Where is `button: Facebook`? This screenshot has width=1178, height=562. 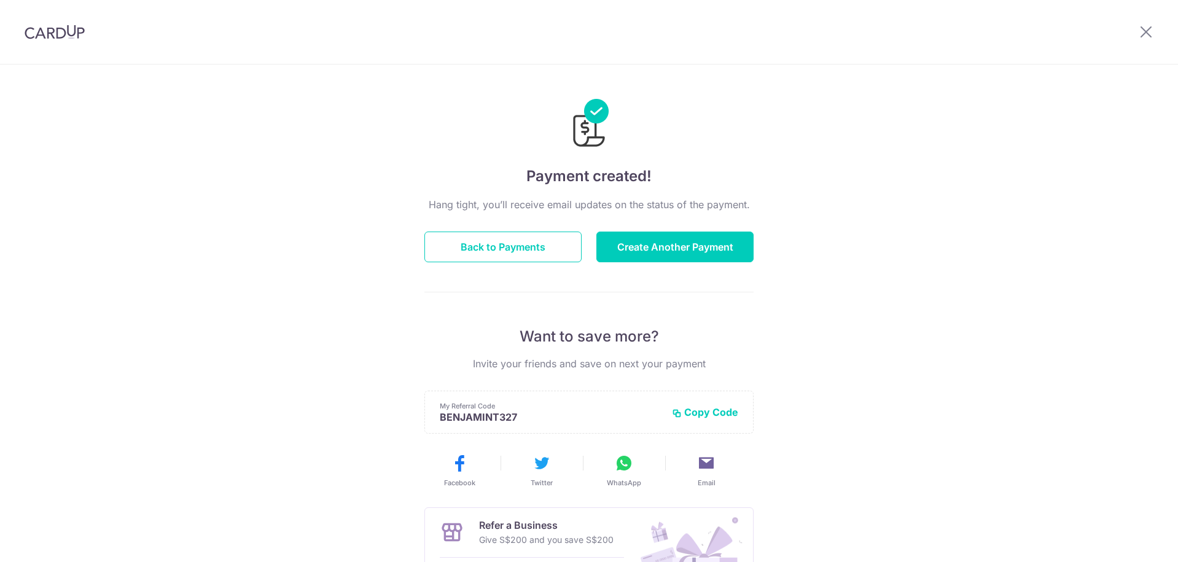 button: Facebook is located at coordinates (460, 471).